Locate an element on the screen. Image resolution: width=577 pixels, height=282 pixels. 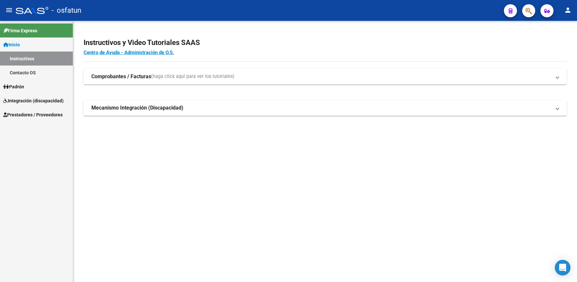
a: Centro de Ayuda - Administración de O.S. is located at coordinates (129, 53).